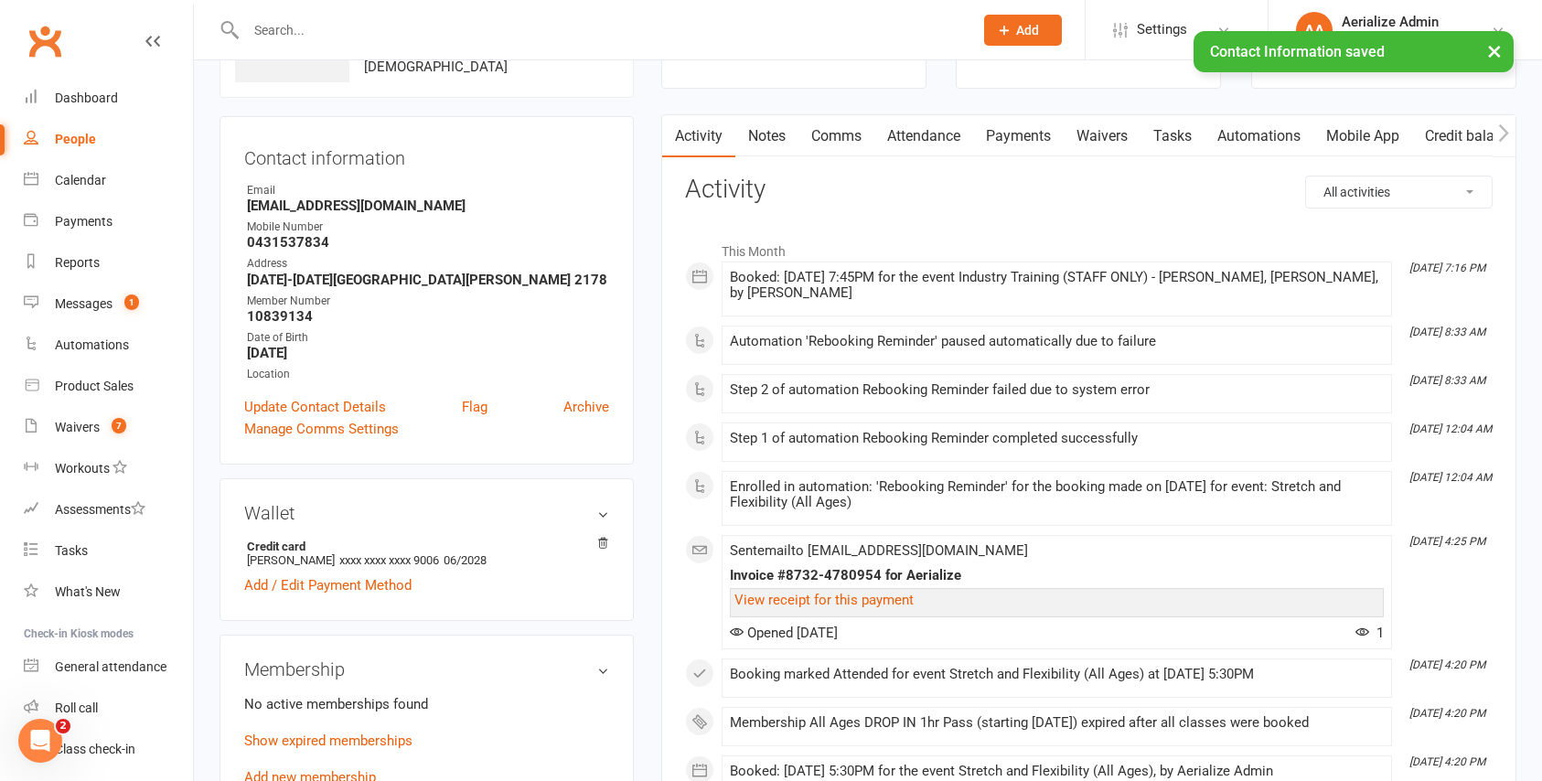 Image resolution: width=1542 pixels, height=781 pixels. Describe the element at coordinates (108, 386) in the screenshot. I see `a: Product Sales` at that location.